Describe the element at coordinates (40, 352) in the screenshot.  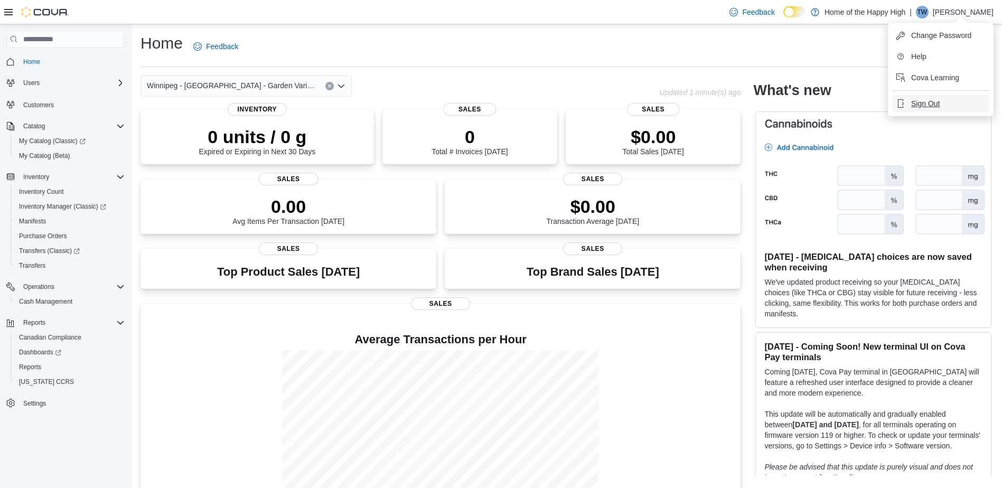
I see `a: Dashboards` at that location.